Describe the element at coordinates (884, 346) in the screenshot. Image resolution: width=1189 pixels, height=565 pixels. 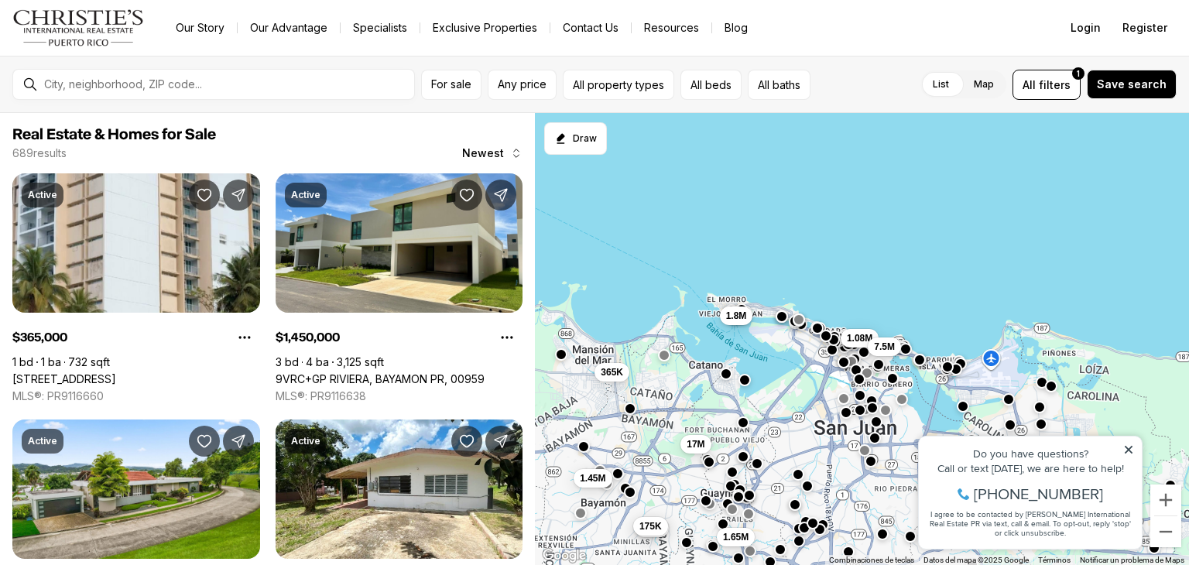
I see `span: 7.5M` at that location.